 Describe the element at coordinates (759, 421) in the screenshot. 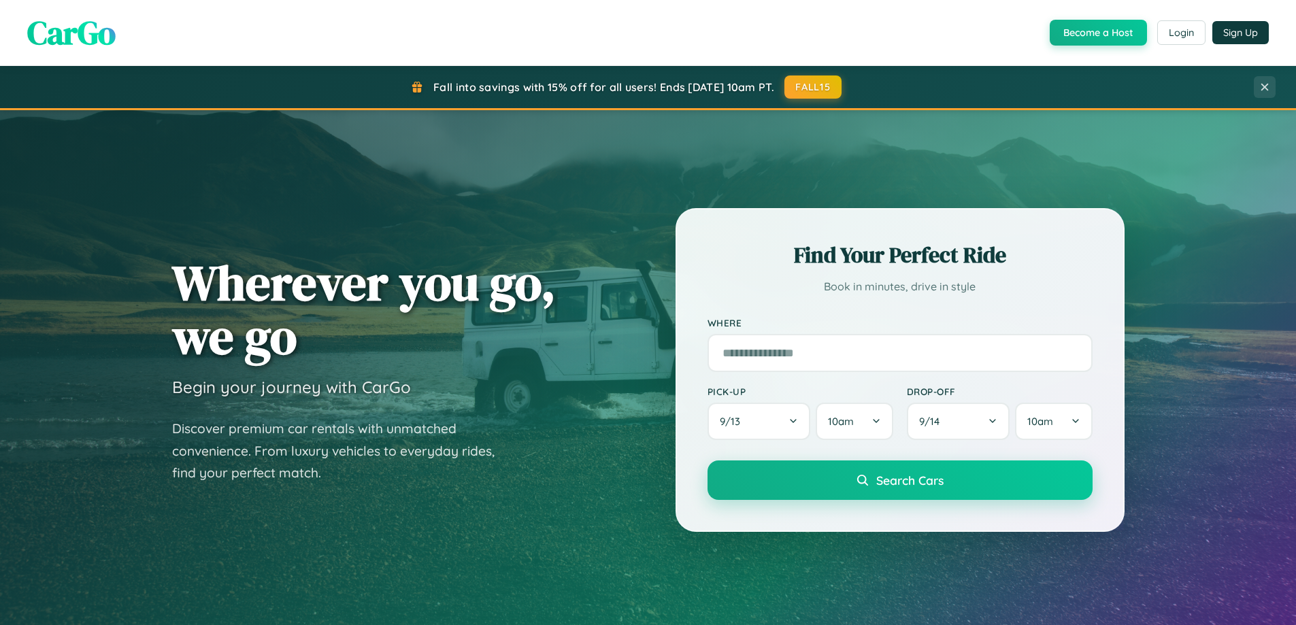

I see `button: 9/13` at that location.